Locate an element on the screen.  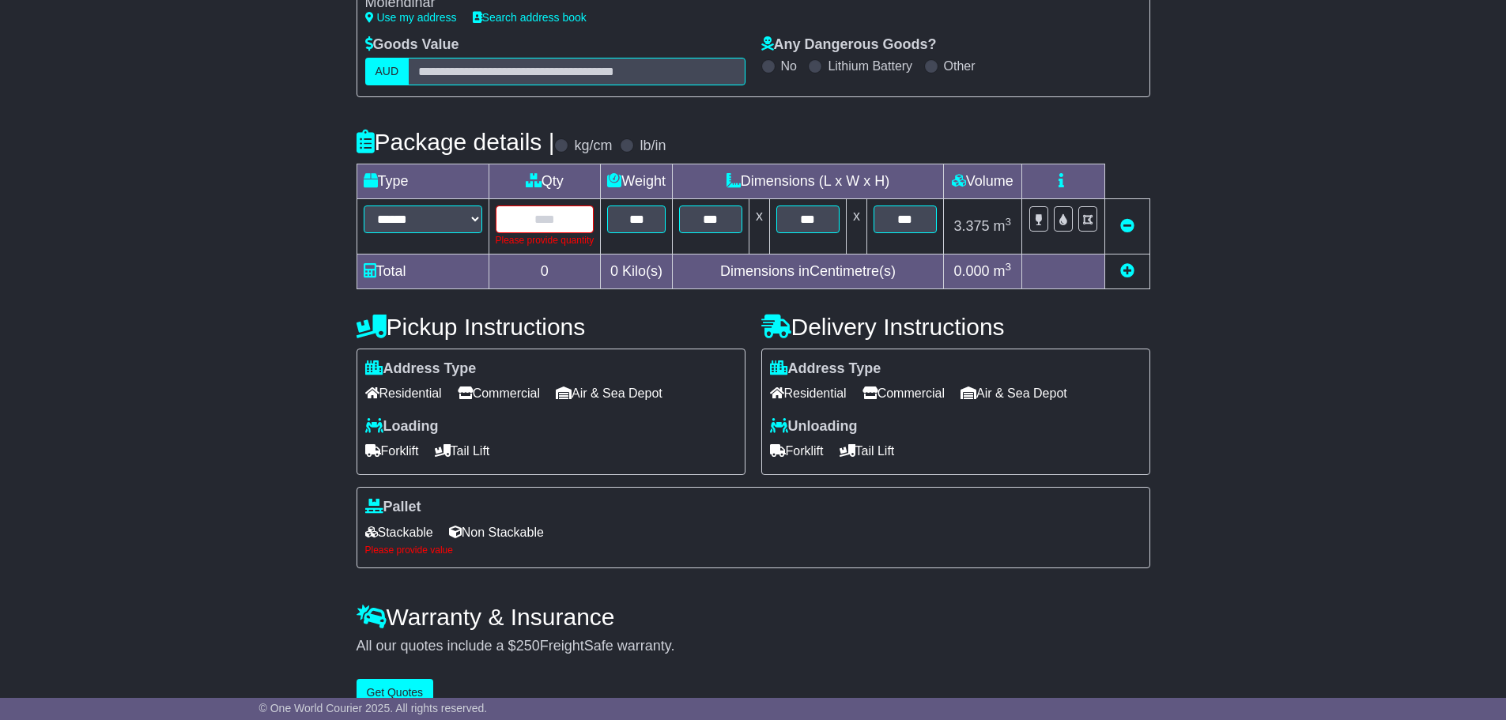
a: Search address book is located at coordinates (530, 17).